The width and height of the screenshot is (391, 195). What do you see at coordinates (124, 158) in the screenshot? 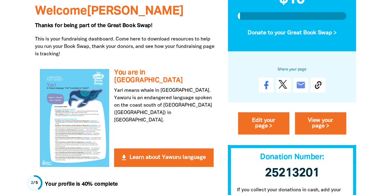
I see `i: get_app` at bounding box center [124, 158].